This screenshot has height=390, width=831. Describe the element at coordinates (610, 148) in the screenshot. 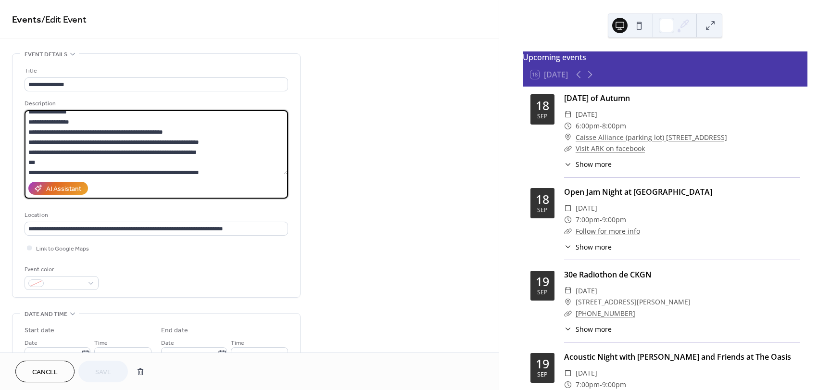

I see `a: Visit ARK on facebook` at that location.